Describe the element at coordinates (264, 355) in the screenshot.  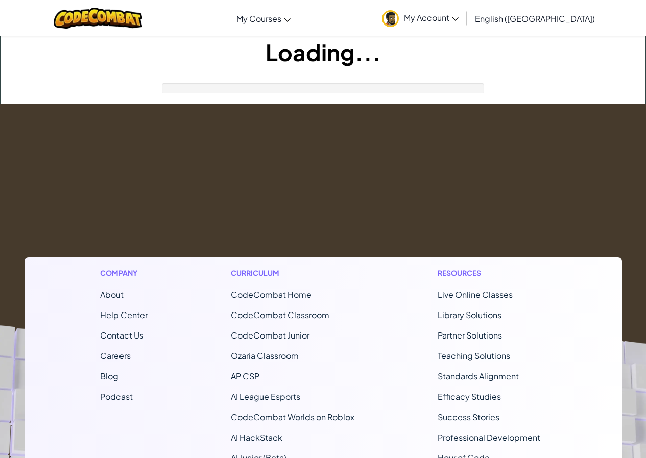
I see `a: Ozaria Classroom` at that location.